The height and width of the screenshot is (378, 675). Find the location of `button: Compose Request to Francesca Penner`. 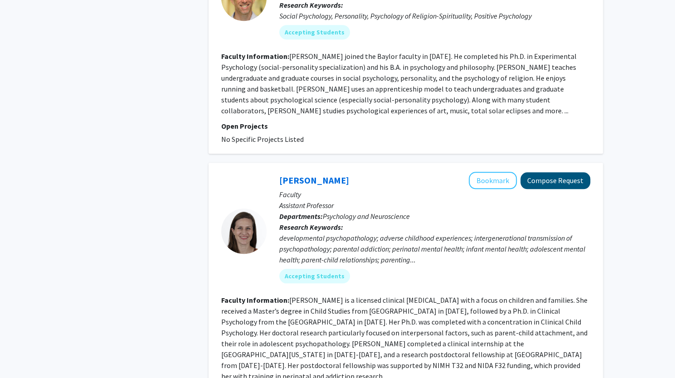

button: Compose Request to Francesca Penner is located at coordinates (555, 180).